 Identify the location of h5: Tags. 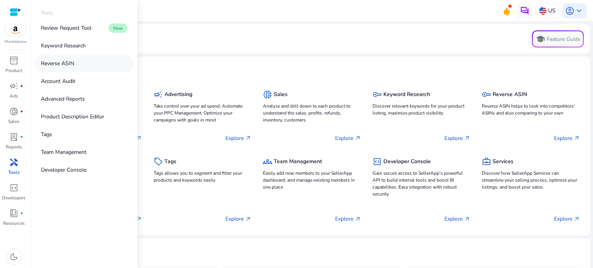
(170, 162).